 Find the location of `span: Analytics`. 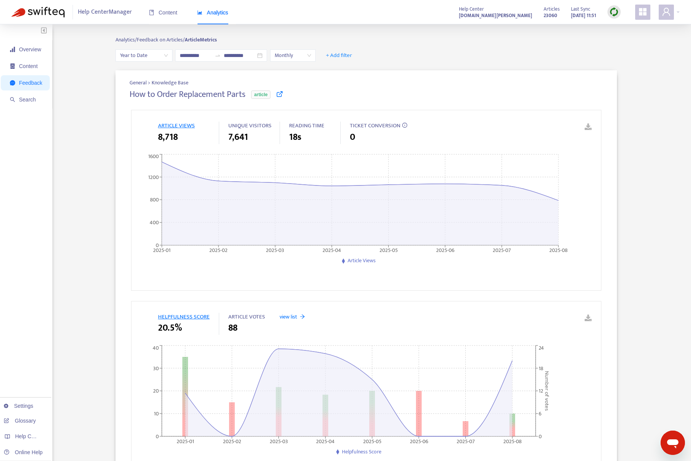

span: Analytics is located at coordinates (213, 13).